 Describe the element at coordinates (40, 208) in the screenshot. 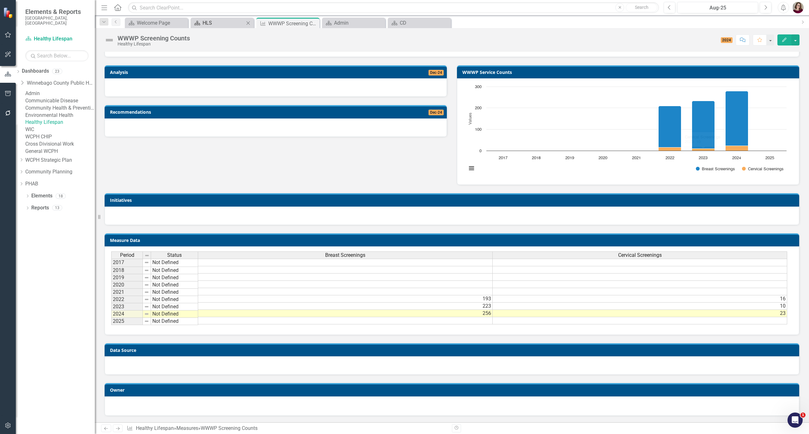

I see `a: Reports` at that location.